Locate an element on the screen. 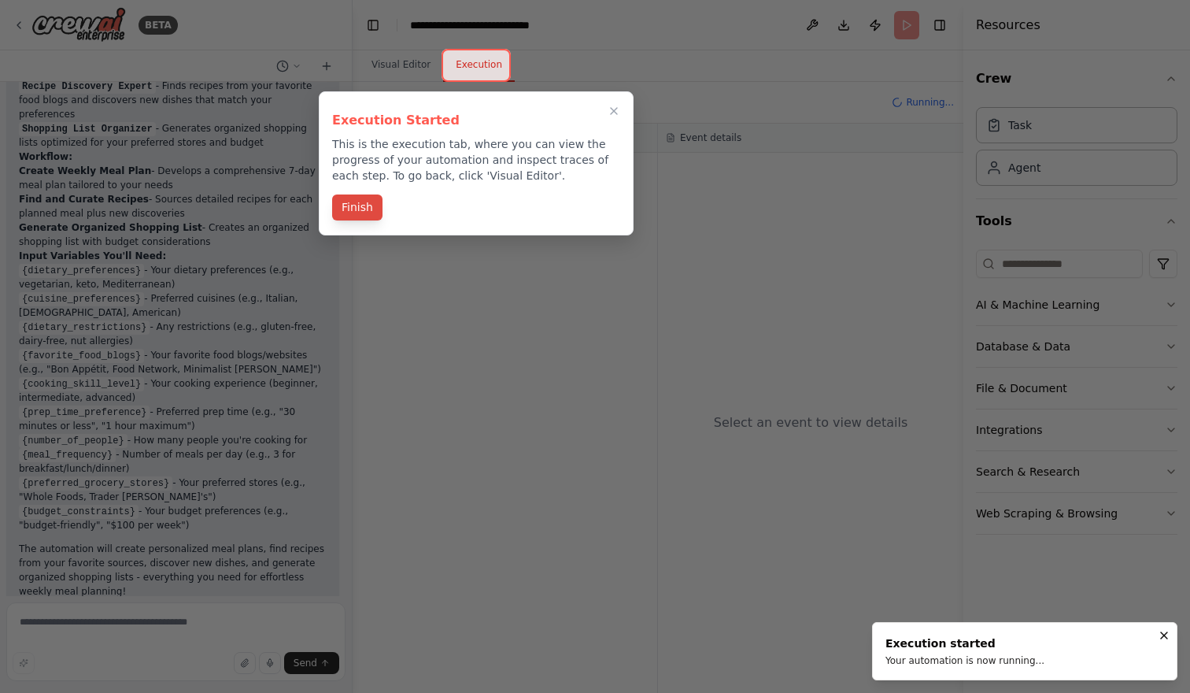  div: Execution started is located at coordinates (965, 643).